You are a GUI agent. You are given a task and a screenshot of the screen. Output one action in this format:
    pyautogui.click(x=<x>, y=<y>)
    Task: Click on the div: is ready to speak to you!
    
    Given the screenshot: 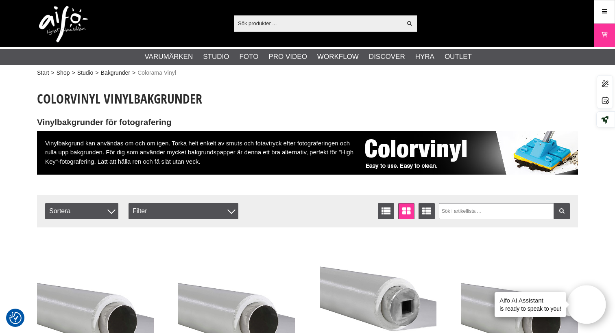 What is the action you would take?
    pyautogui.click(x=530, y=305)
    